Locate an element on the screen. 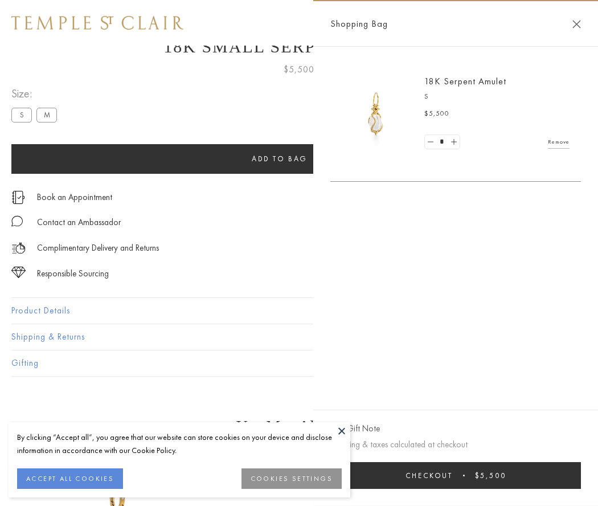 This screenshot has height=506, width=598. img: MessageIcon-01_2.svg is located at coordinates (17, 221).